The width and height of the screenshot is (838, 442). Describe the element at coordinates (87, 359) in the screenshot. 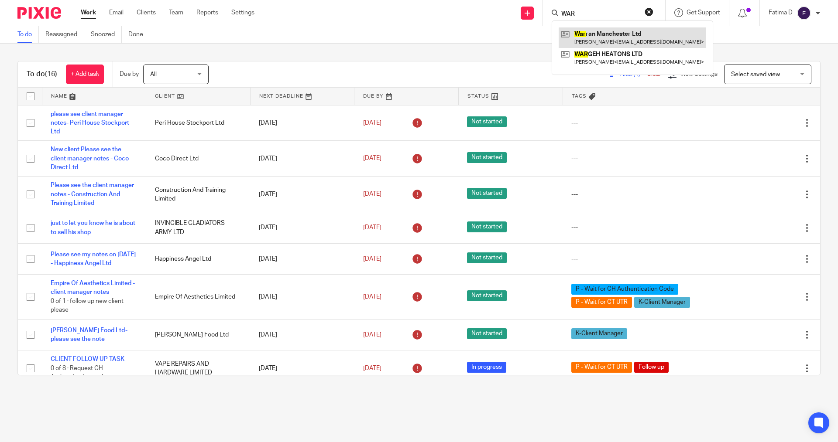

I see `a: CLIENT FOLLOW UP TASK` at that location.